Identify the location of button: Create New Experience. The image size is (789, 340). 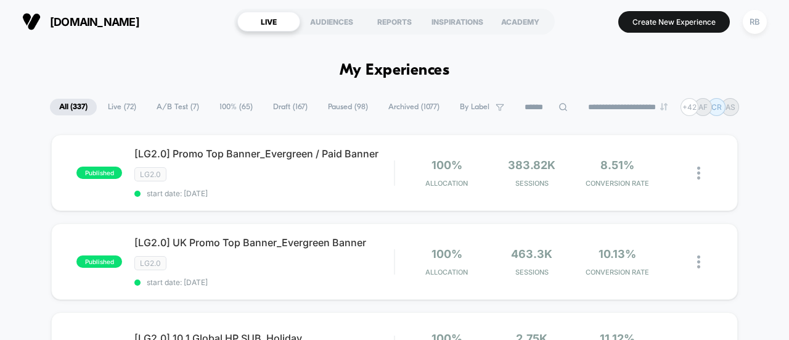
(674, 22).